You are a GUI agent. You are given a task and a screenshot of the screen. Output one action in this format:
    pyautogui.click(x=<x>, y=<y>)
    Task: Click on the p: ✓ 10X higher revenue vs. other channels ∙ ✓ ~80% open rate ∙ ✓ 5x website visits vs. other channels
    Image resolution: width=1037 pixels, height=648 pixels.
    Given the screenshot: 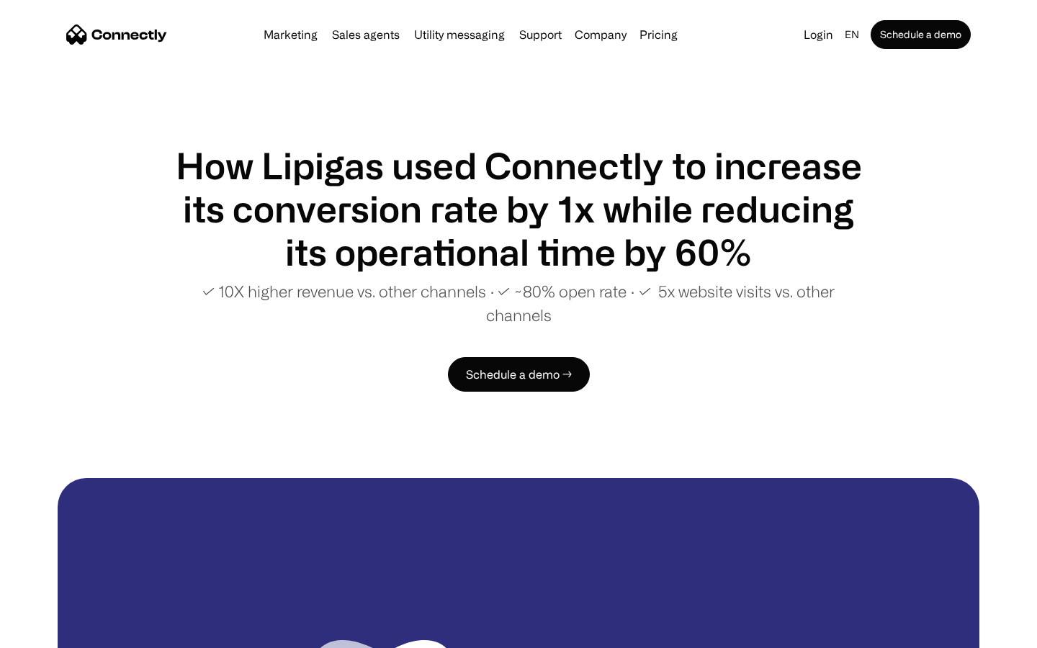 What is the action you would take?
    pyautogui.click(x=518, y=303)
    